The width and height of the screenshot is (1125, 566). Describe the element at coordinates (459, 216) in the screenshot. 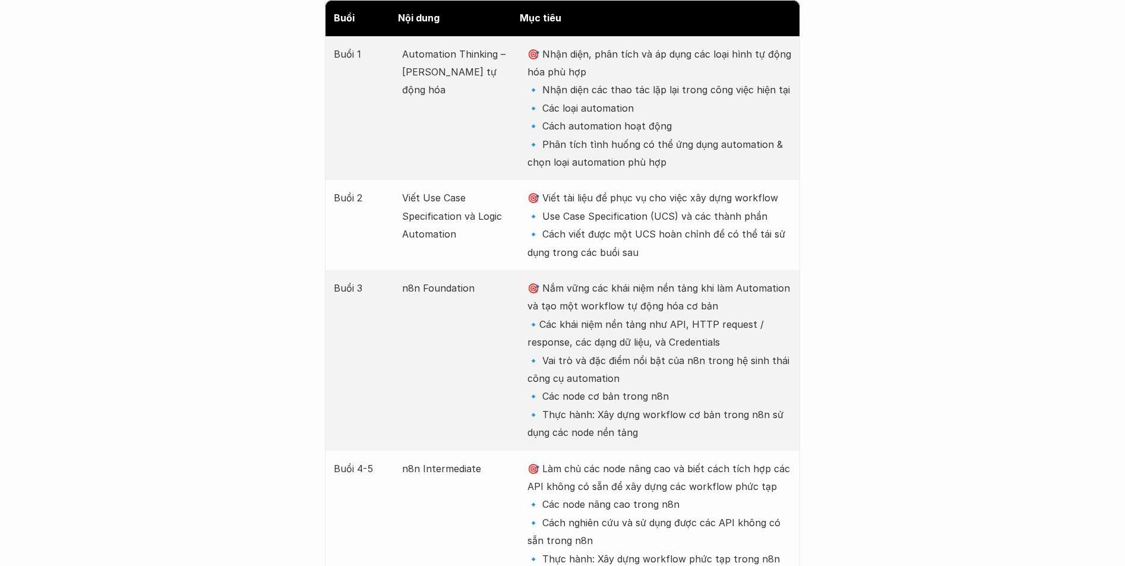

I see `p: Viết Use Case Specification và Logic Automation` at that location.